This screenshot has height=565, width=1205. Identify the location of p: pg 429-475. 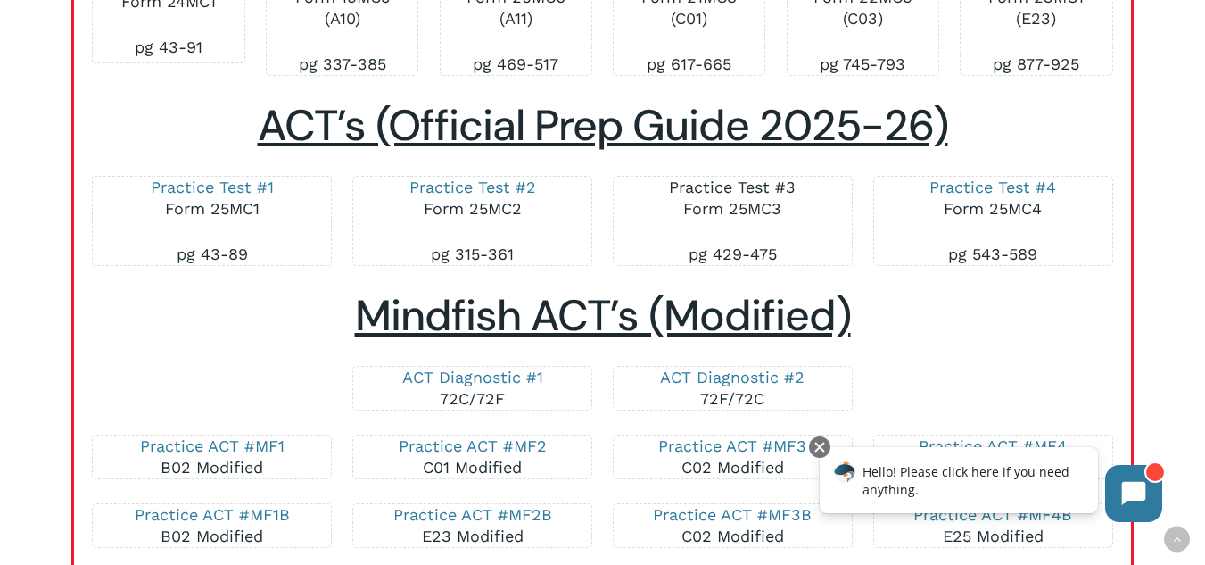
(732, 254).